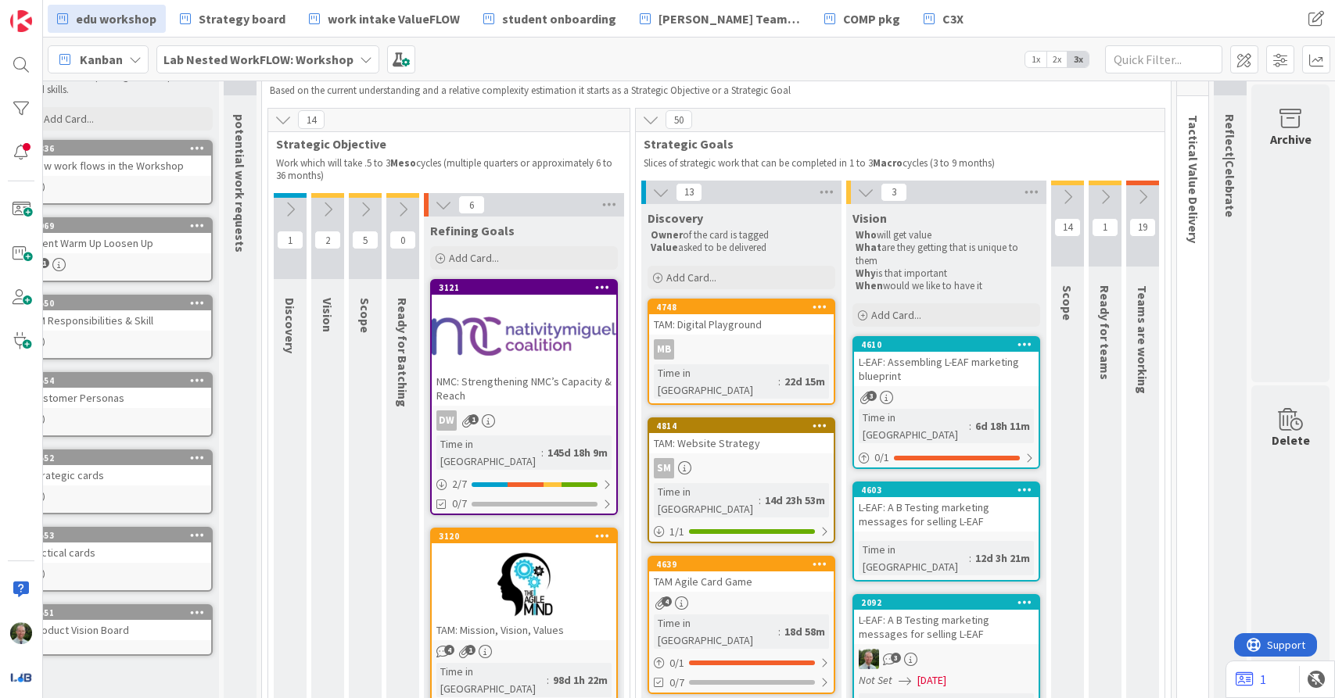  I want to click on span: C3X, so click(953, 19).